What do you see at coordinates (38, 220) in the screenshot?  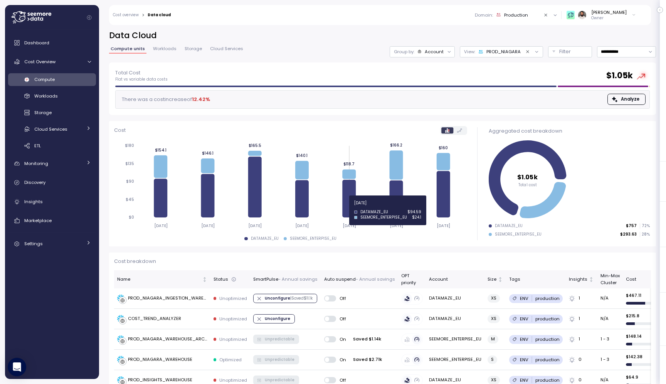 I see `span: Marketplace` at bounding box center [38, 220].